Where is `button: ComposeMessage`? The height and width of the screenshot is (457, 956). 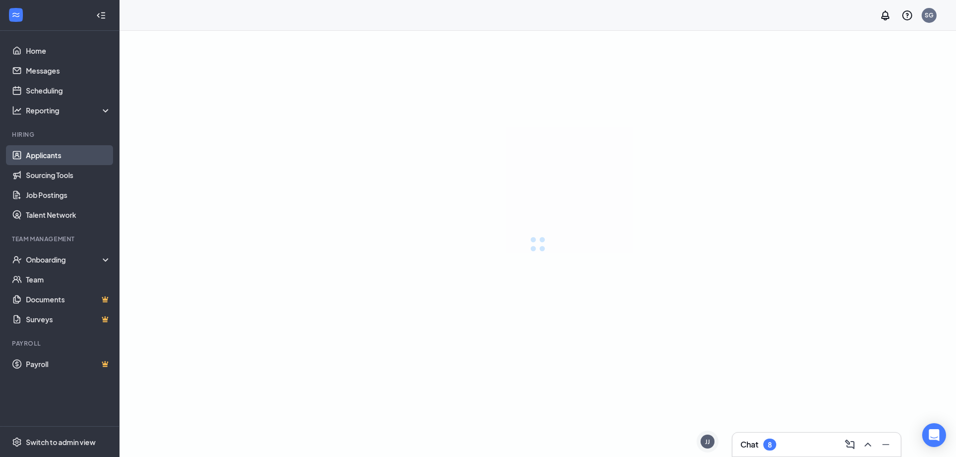 button: ComposeMessage is located at coordinates (849, 445).